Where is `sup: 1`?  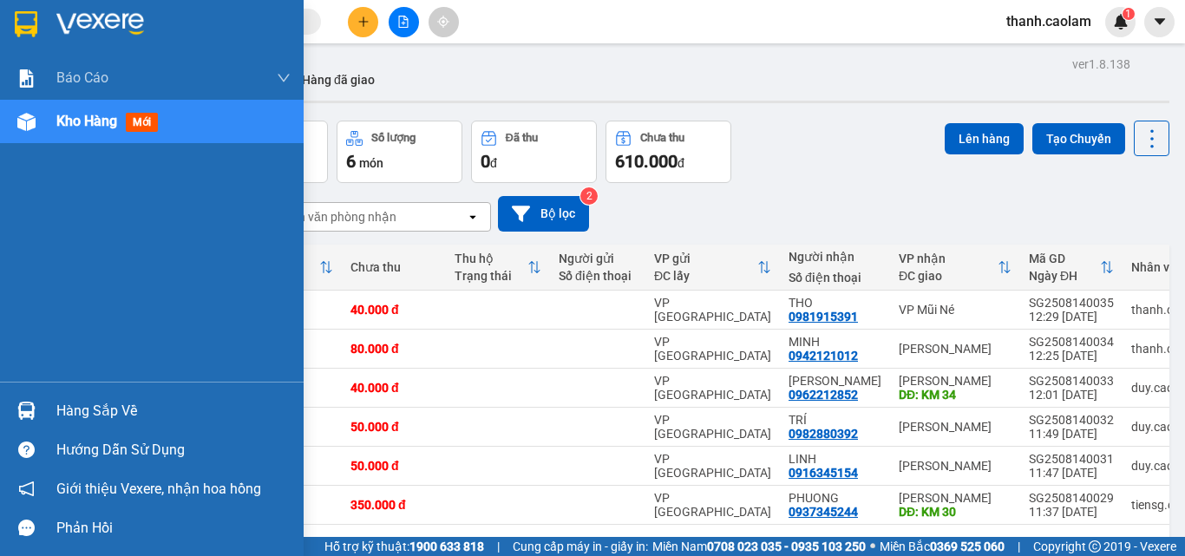
sup: 1 is located at coordinates (1129, 14).